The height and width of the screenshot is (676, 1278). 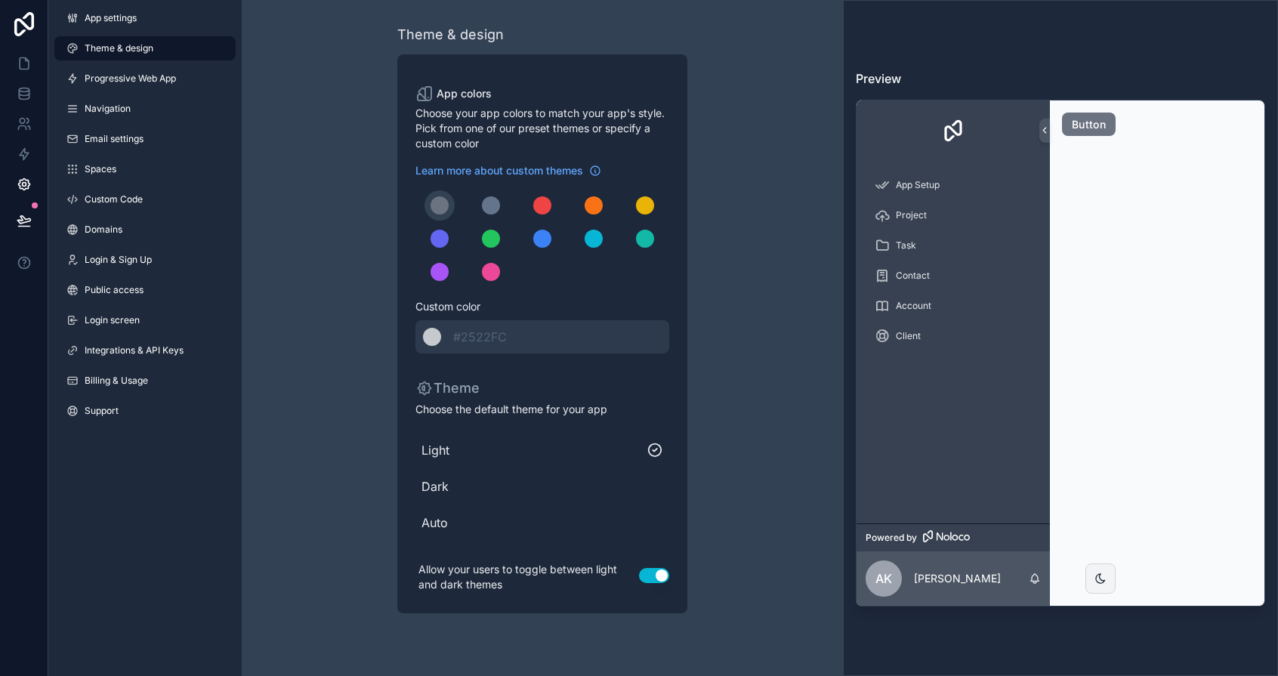 I want to click on span: Project, so click(x=911, y=215).